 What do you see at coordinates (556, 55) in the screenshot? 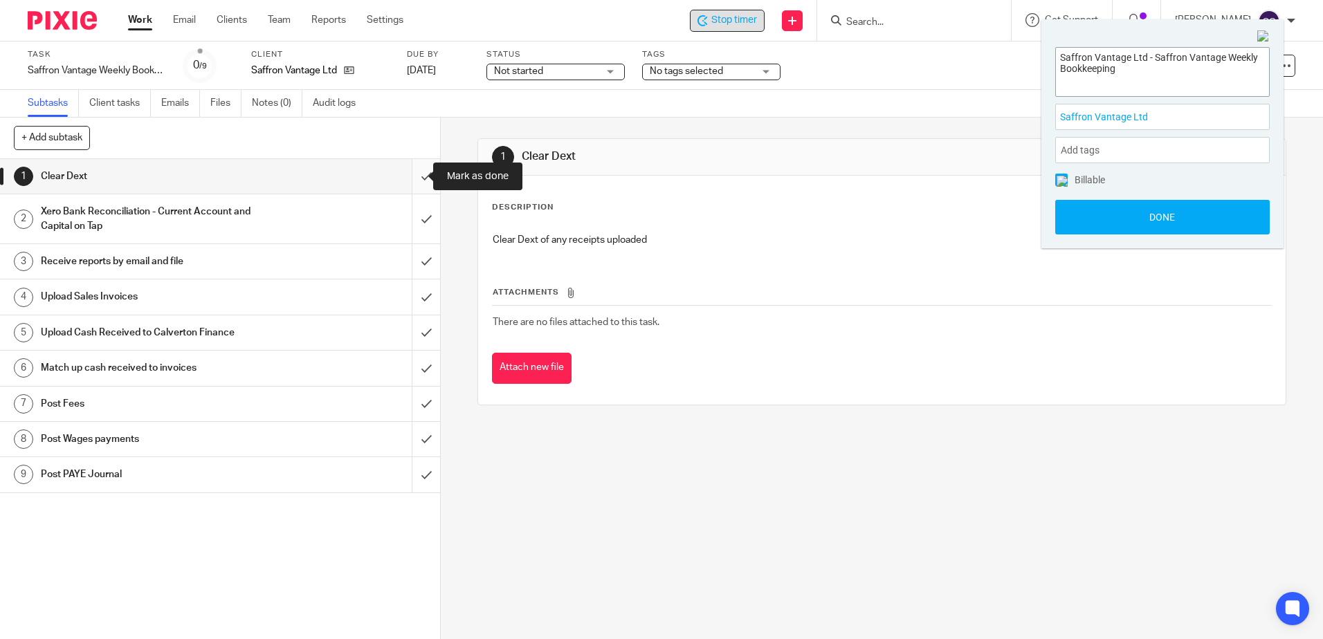
I see `label: Status` at bounding box center [556, 55].